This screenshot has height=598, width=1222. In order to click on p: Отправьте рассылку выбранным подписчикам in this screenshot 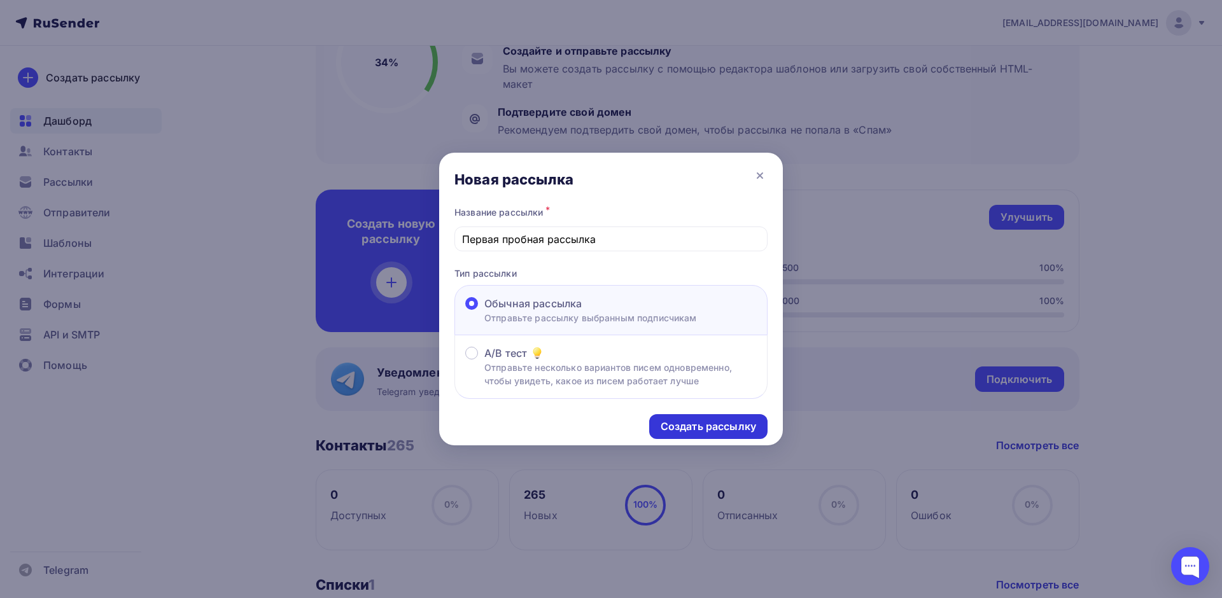, I will do `click(590, 318)`.